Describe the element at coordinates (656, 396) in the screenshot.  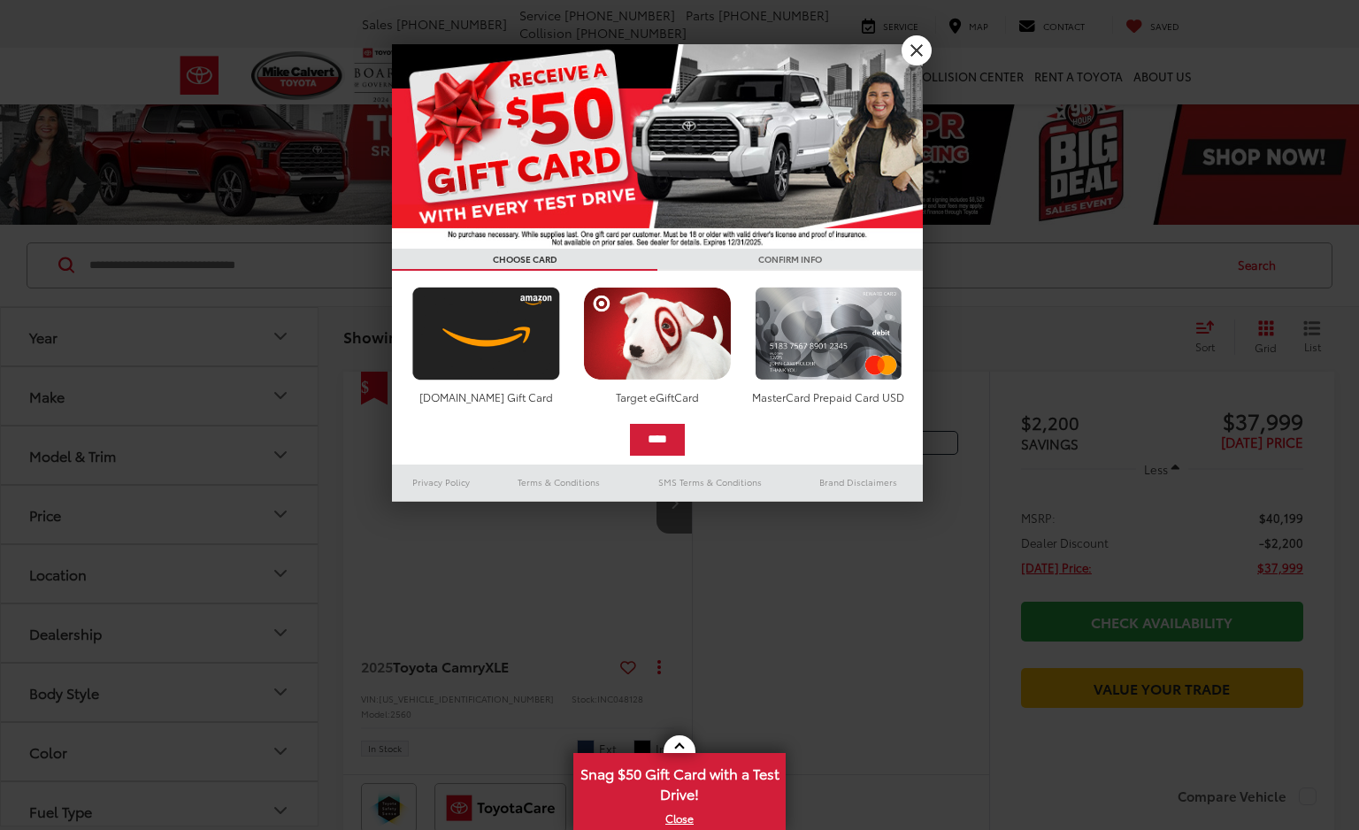
I see `div: Target eGiftCard` at that location.